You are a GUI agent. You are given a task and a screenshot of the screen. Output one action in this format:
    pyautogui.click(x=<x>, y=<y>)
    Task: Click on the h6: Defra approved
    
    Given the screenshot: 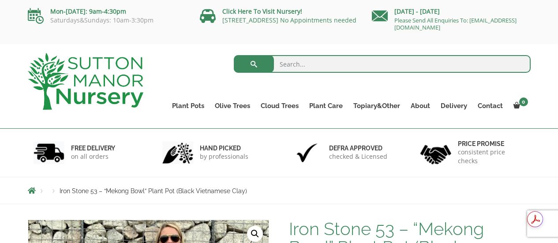 What is the action you would take?
    pyautogui.click(x=358, y=148)
    